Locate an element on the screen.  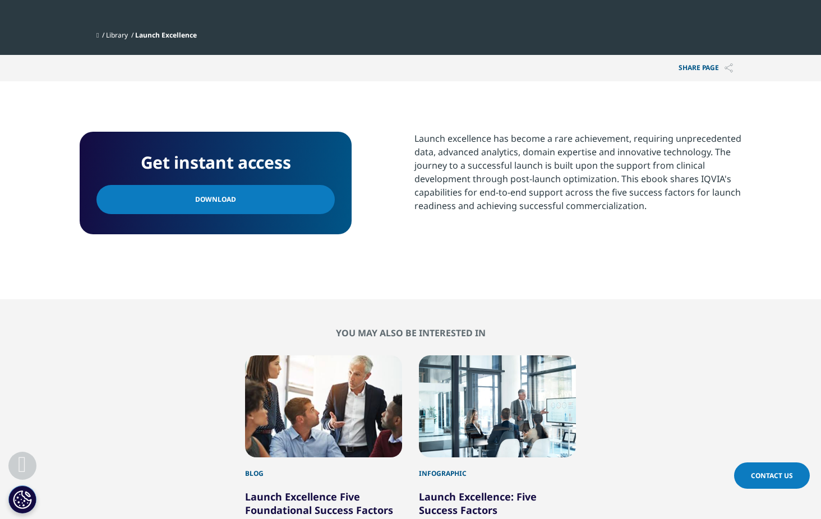
span: Contact Us is located at coordinates (772, 476).